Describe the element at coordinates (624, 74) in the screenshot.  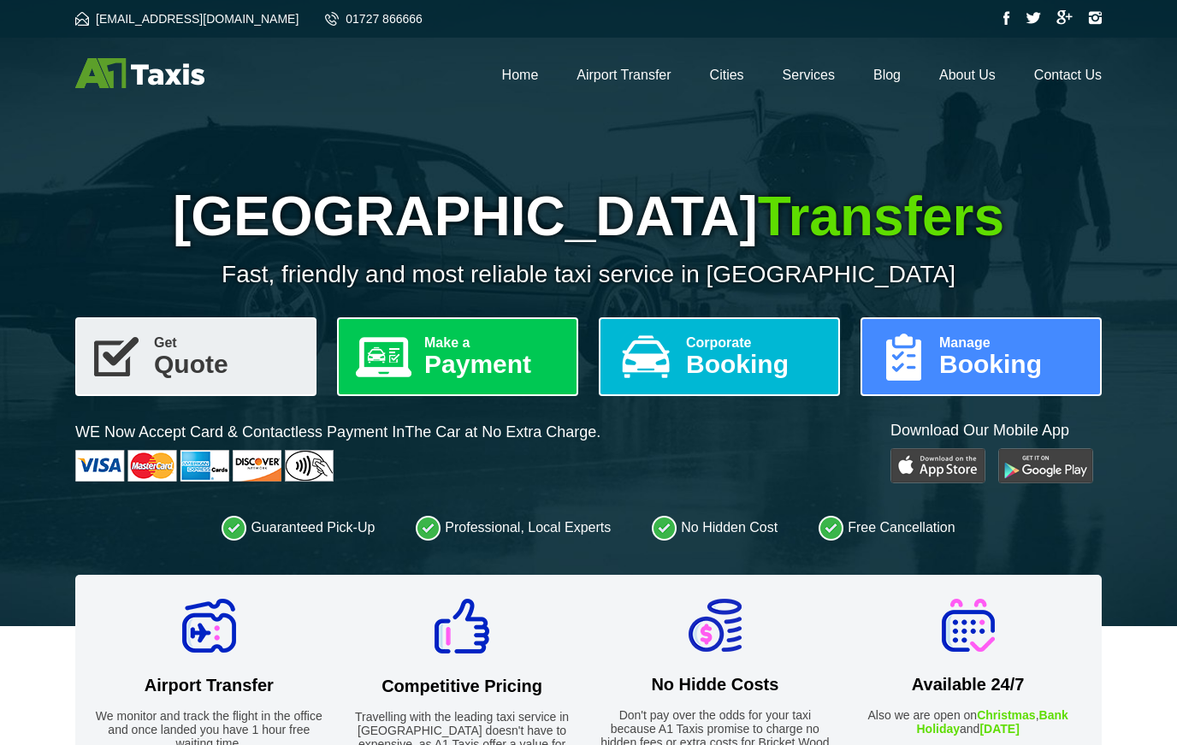
I see `a: Airport Transfer` at that location.